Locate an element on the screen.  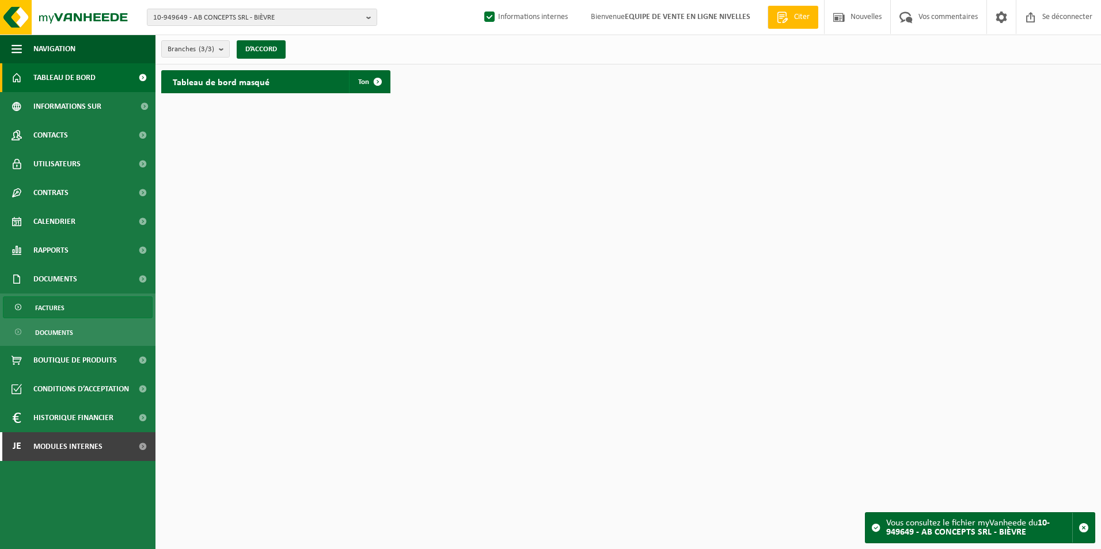
a: Factures is located at coordinates (78, 307).